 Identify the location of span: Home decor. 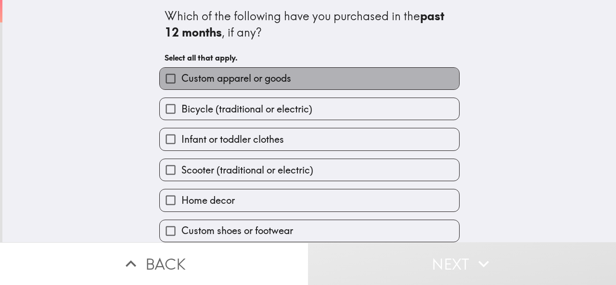
(208, 201).